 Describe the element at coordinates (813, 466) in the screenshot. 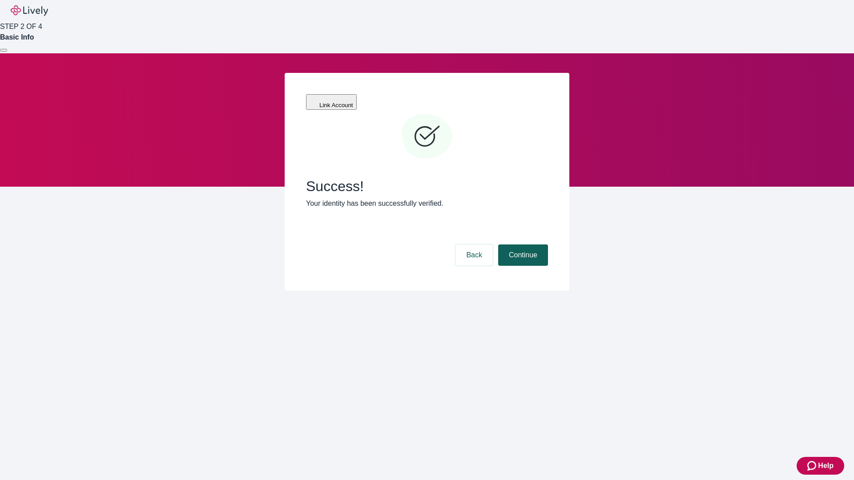

I see `svg: Zendesk support icon` at that location.